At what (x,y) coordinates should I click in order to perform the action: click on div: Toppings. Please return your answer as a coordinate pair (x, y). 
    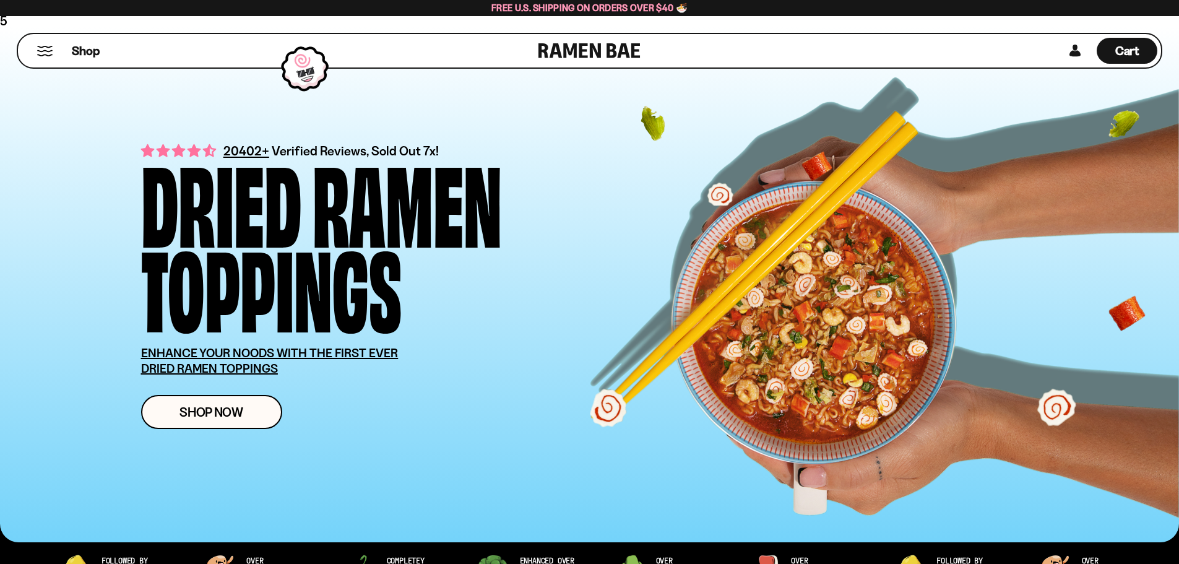
    Looking at the image, I should click on (271, 284).